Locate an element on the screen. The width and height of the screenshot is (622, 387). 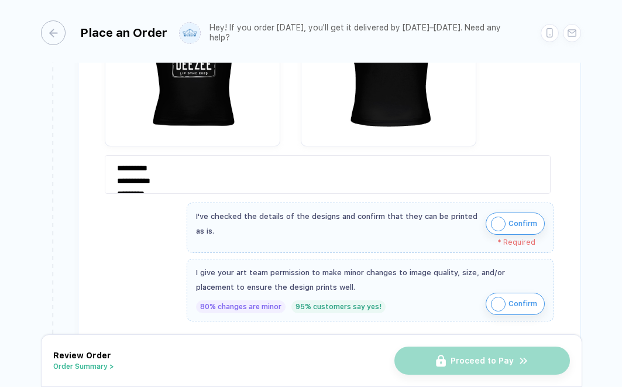
div: I give your art team permission to make minor changes to image quality, size, and/or placement to... is located at coordinates (370, 280).